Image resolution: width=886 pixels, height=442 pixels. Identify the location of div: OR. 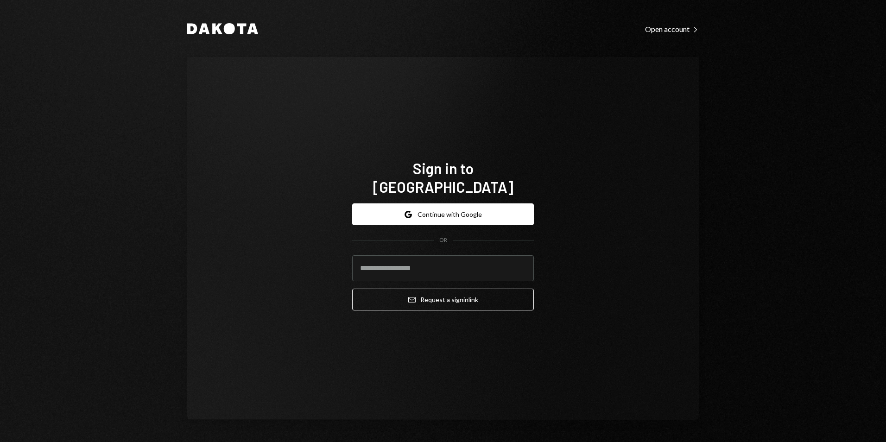
(443, 240).